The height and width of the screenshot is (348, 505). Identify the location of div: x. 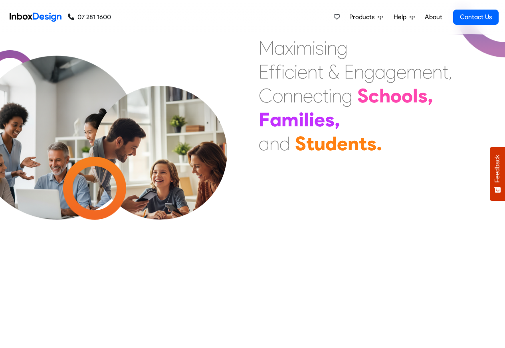
(289, 48).